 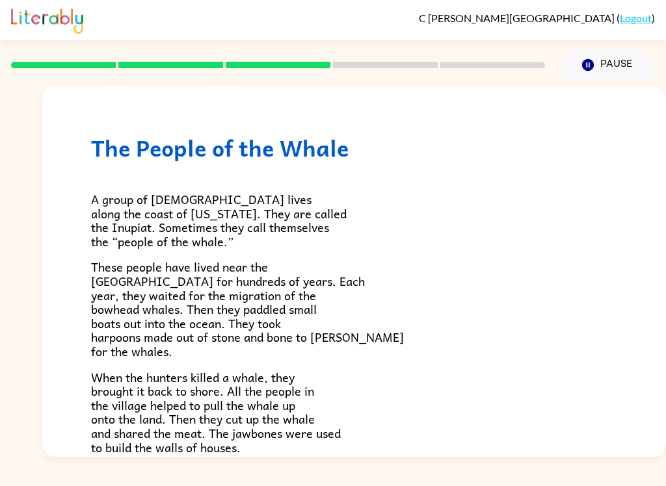 I want to click on span: When the hunters killed a whale, they brought it back to shore. All the people in the village hel..., so click(x=216, y=412).